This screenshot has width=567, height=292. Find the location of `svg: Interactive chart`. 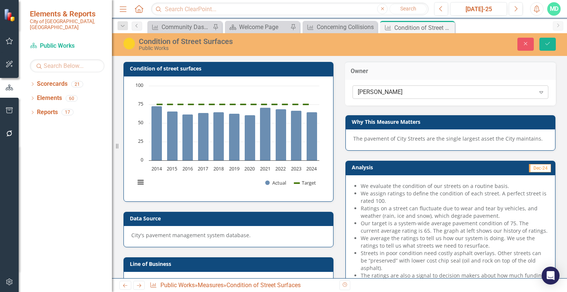

svg: Interactive chart is located at coordinates (227, 138).